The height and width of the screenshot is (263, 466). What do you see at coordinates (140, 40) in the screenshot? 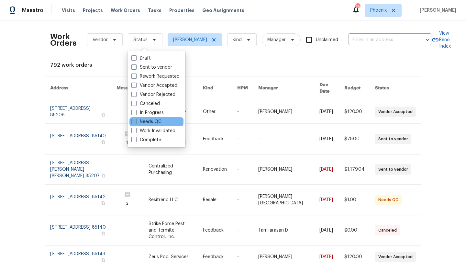
I see `span: Status` at bounding box center [140, 40].